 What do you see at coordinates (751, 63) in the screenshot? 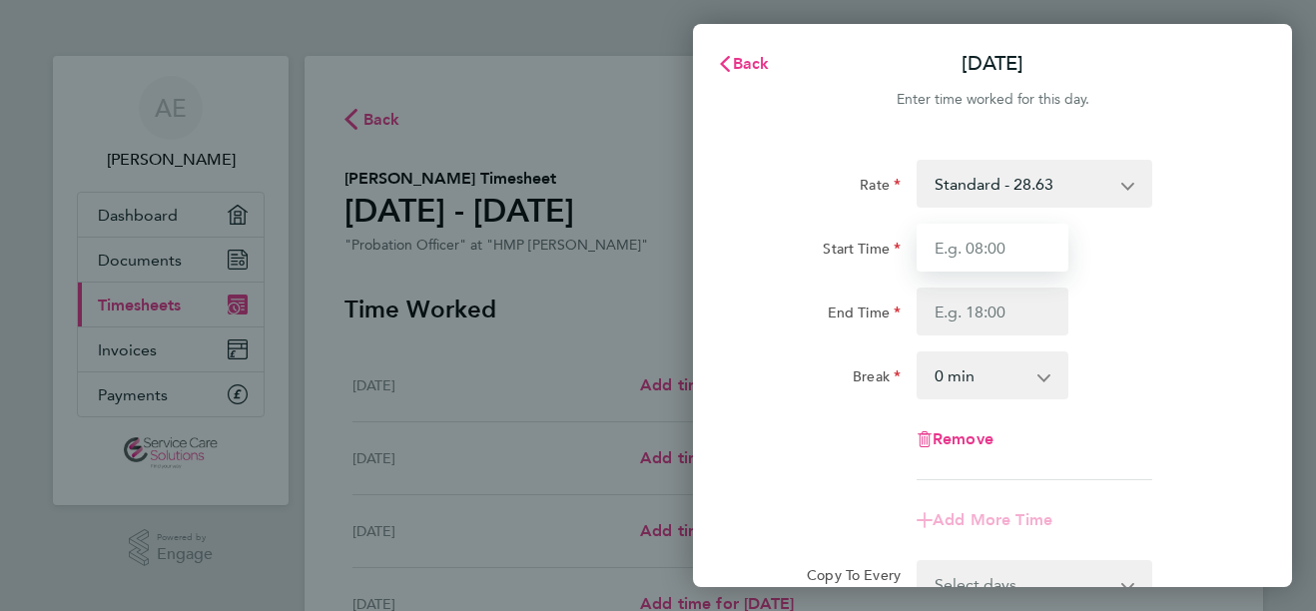
I see `span: Back` at bounding box center [751, 63].